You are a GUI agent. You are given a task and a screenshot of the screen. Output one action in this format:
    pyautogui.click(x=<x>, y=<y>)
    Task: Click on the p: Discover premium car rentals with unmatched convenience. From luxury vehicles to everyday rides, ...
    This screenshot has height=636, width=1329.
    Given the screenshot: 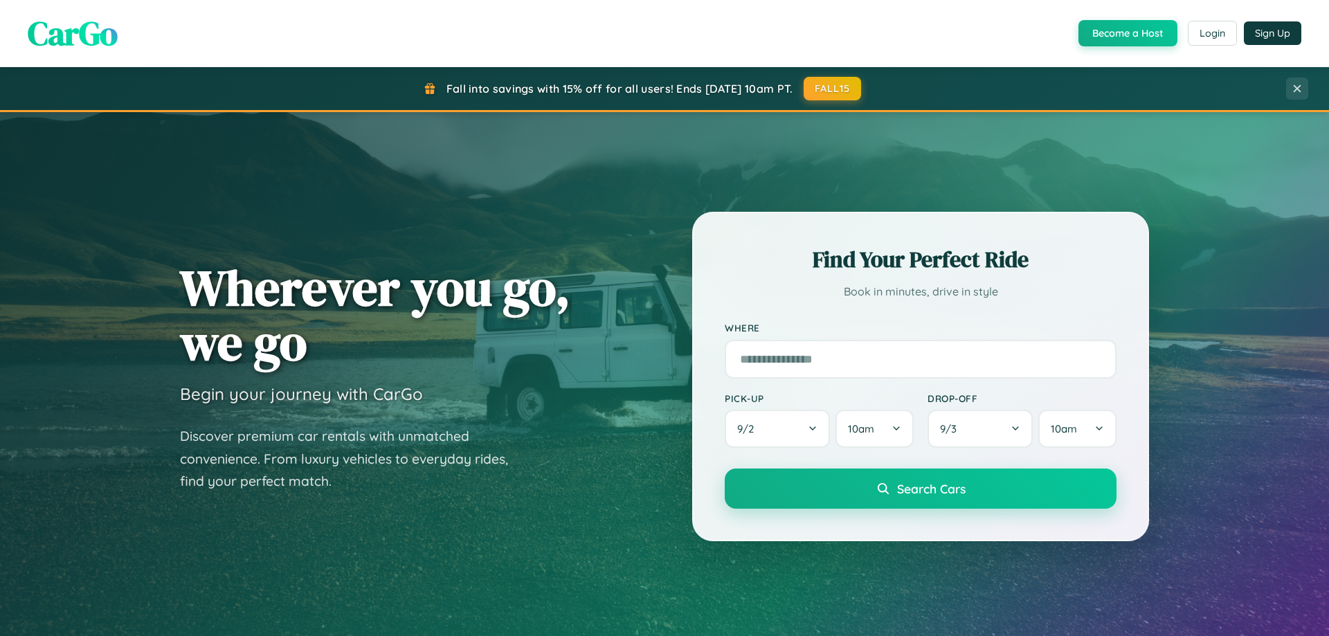 What is the action you would take?
    pyautogui.click(x=353, y=459)
    